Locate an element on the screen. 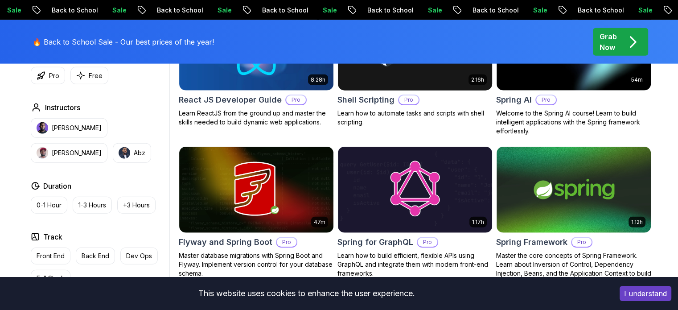  p: Grab Now is located at coordinates (608, 42).